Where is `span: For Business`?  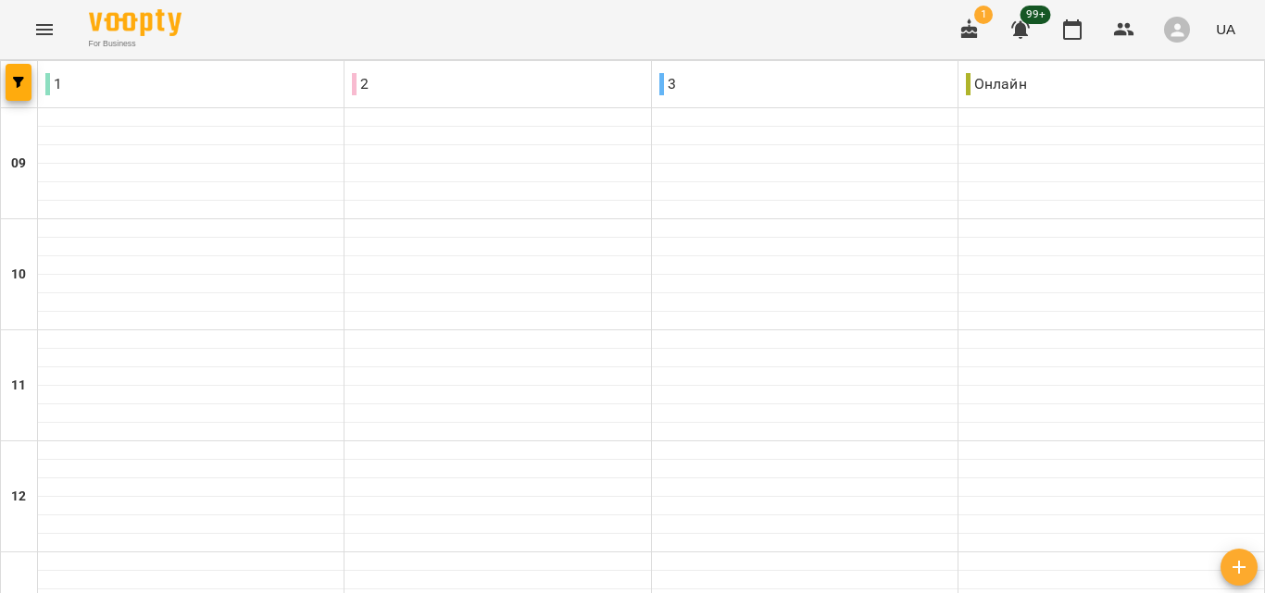
span: For Business is located at coordinates (135, 44).